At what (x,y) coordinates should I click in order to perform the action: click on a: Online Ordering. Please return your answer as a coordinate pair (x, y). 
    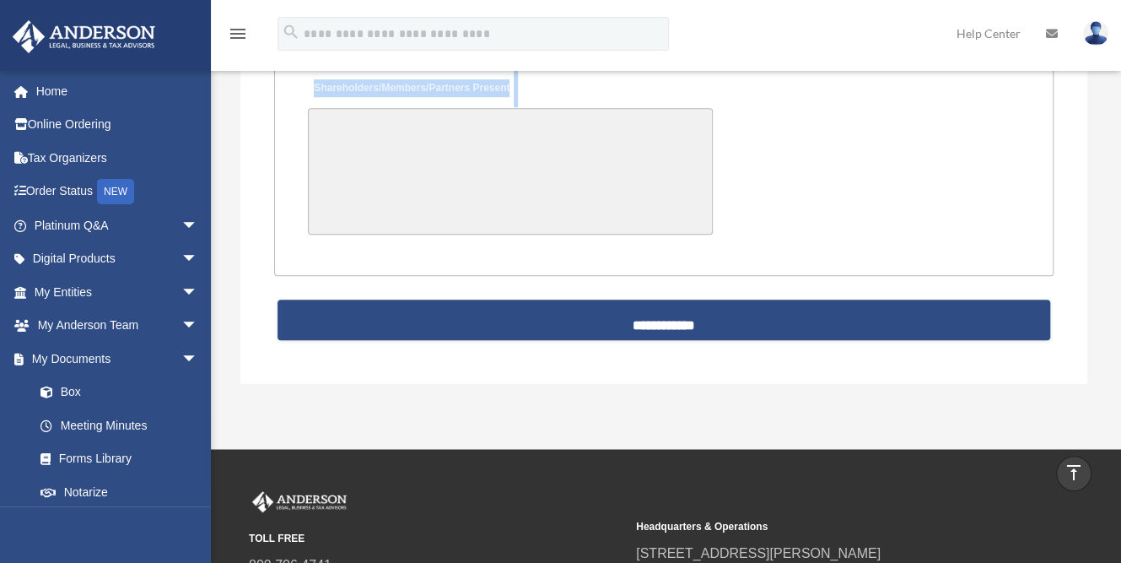
    Looking at the image, I should click on (117, 125).